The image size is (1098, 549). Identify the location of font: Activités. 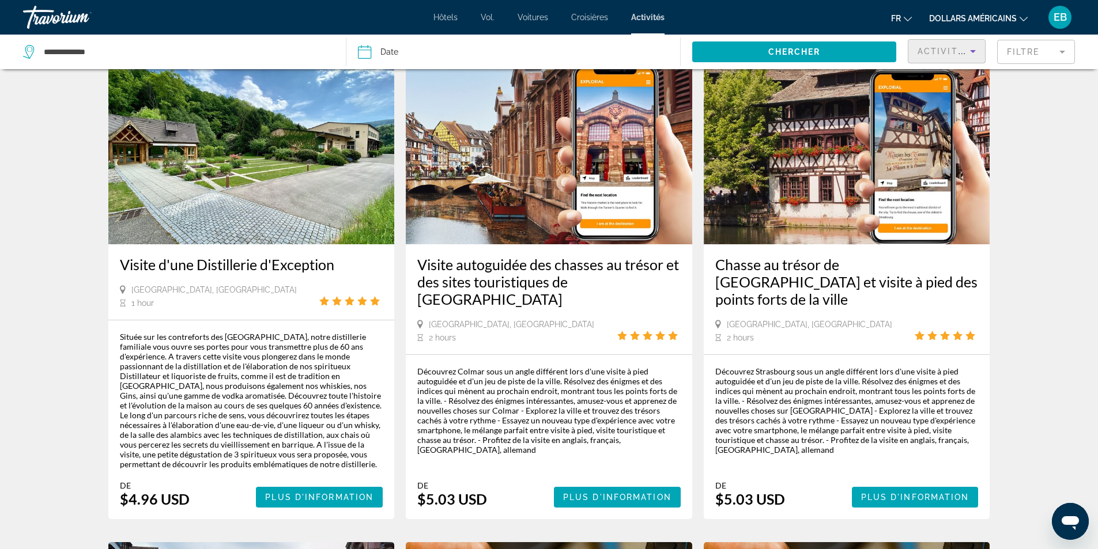
(648, 17).